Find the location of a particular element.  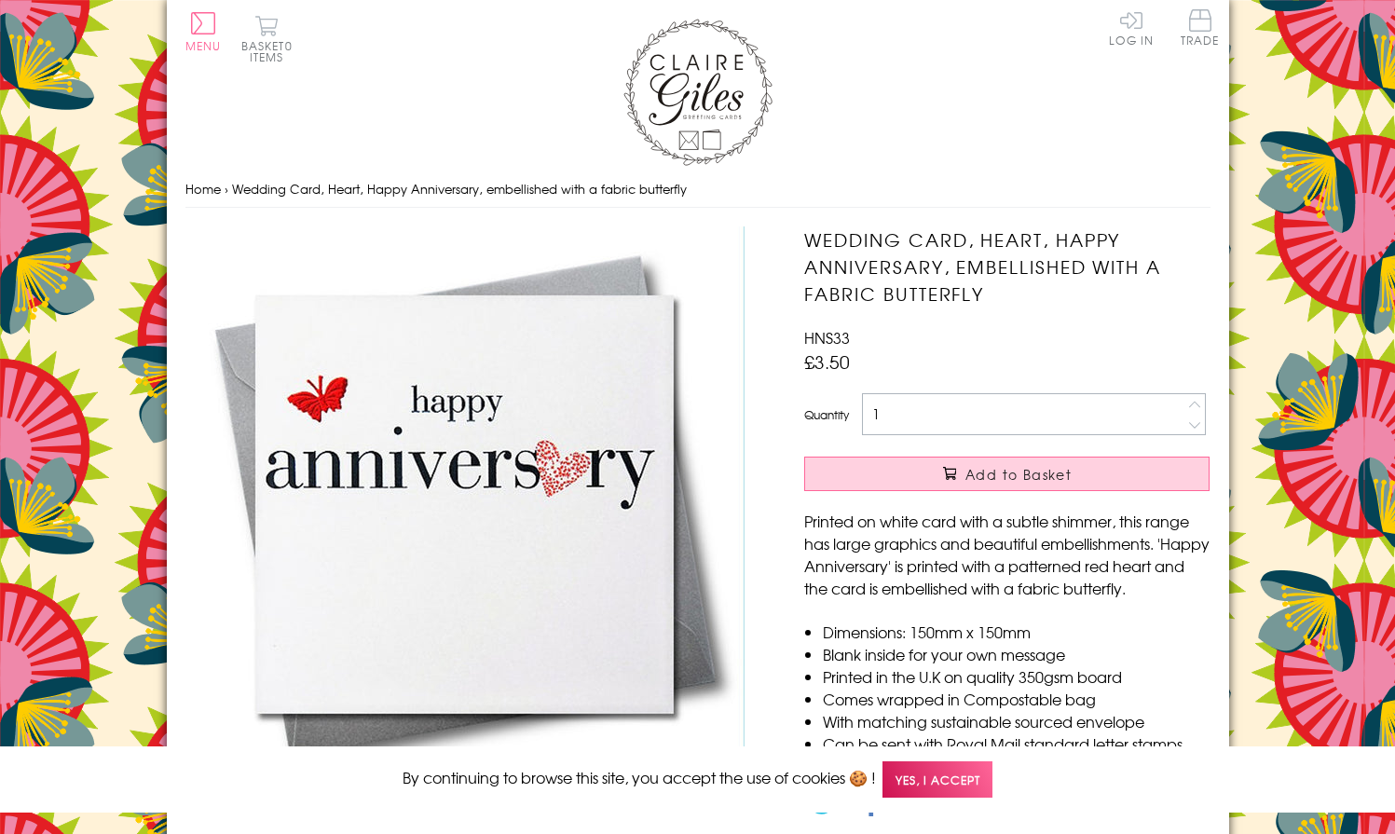

label: Quantity is located at coordinates (827, 415).